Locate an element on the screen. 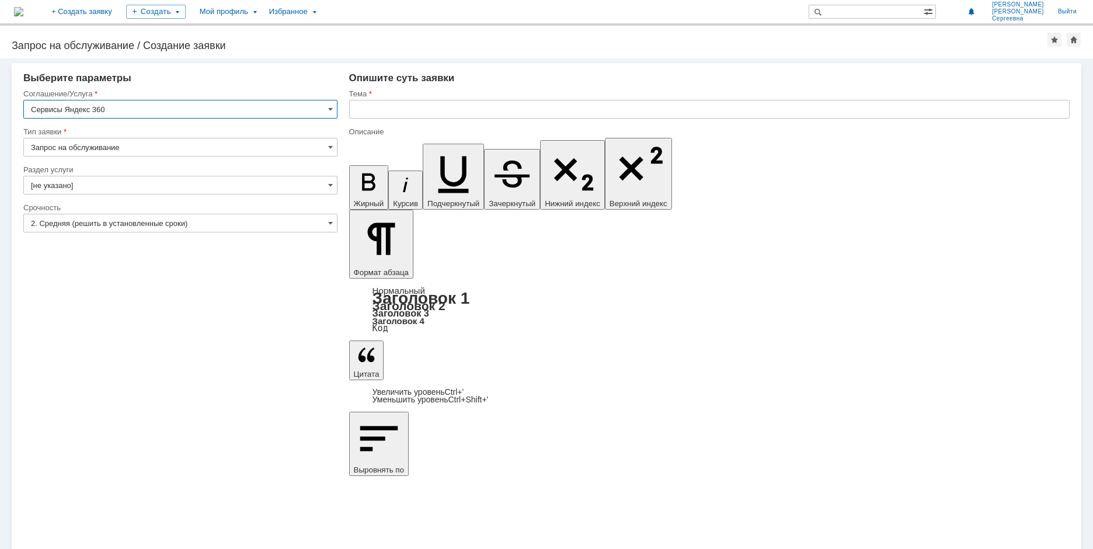 Image resolution: width=1093 pixels, height=549 pixels. span: Выберите параметры is located at coordinates (77, 78).